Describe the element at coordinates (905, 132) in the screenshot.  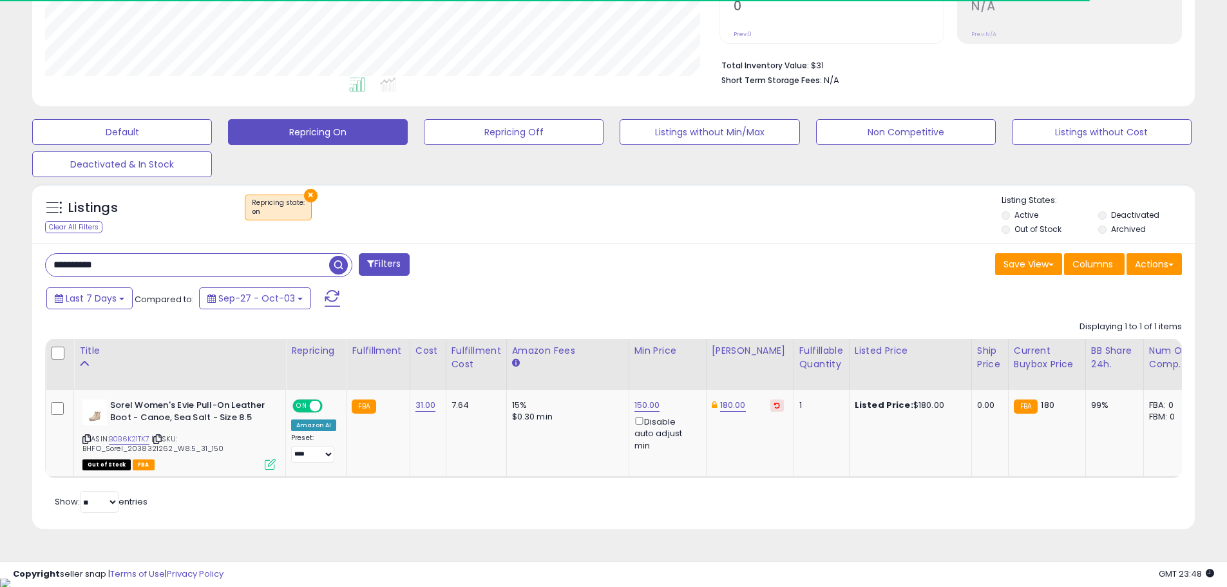
I see `button: Non Competitive` at that location.